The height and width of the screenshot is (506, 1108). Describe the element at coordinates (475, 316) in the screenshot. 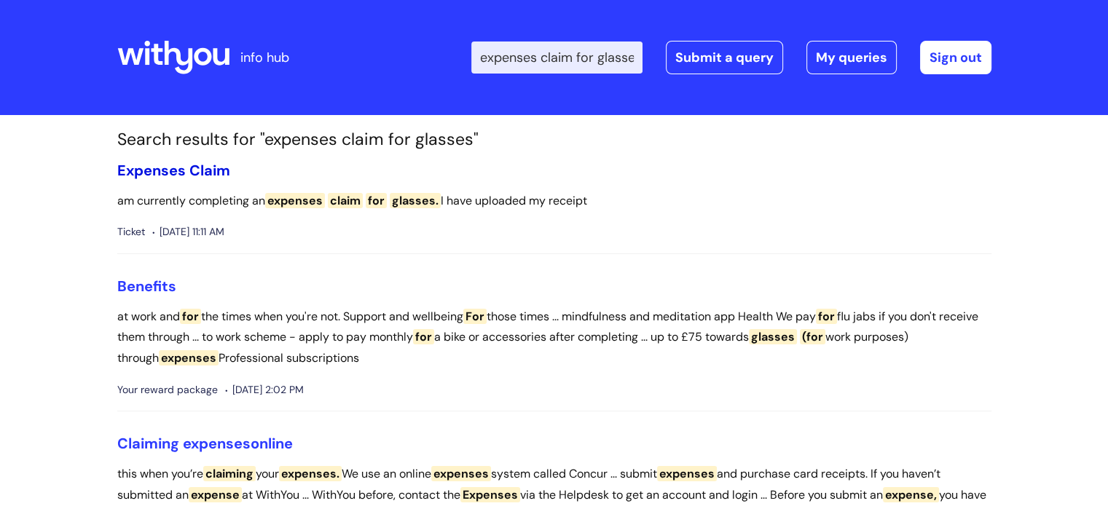

I see `span: For` at that location.